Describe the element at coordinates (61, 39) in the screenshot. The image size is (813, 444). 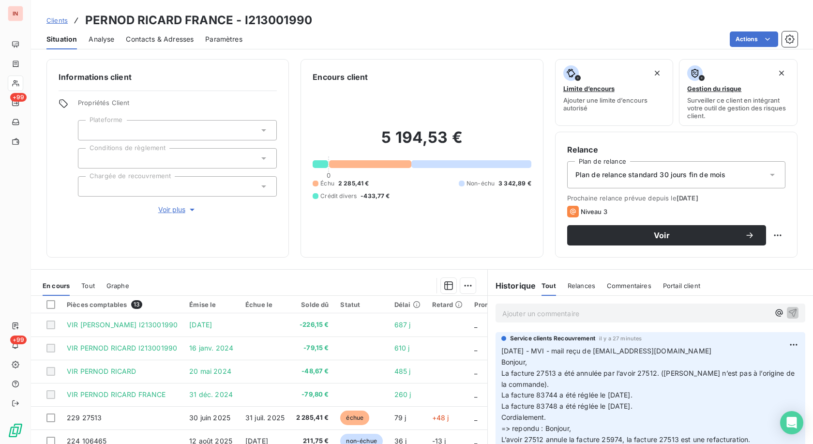
I see `span: Situation` at that location.